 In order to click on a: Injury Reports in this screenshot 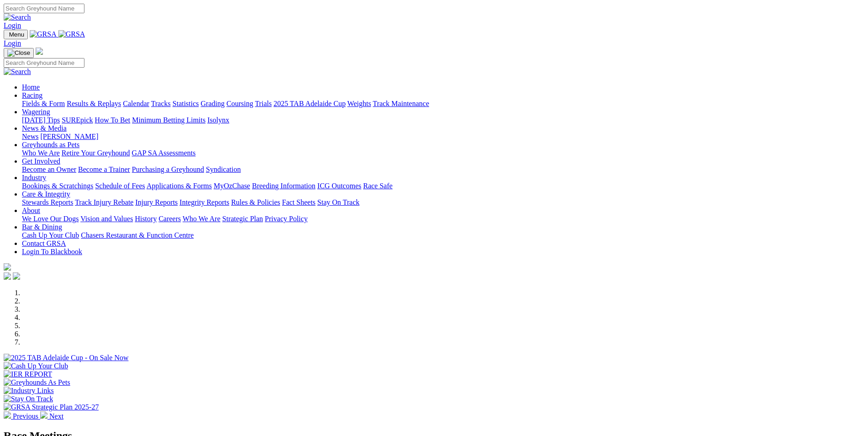, I will do `click(156, 202)`.